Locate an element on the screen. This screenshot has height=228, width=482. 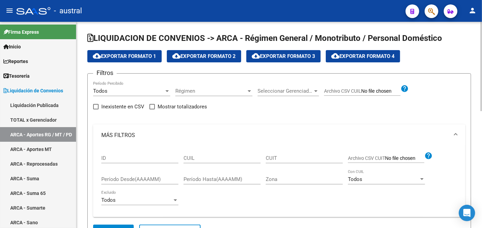
span: Exportar Formato 2 is located at coordinates (204, 56).